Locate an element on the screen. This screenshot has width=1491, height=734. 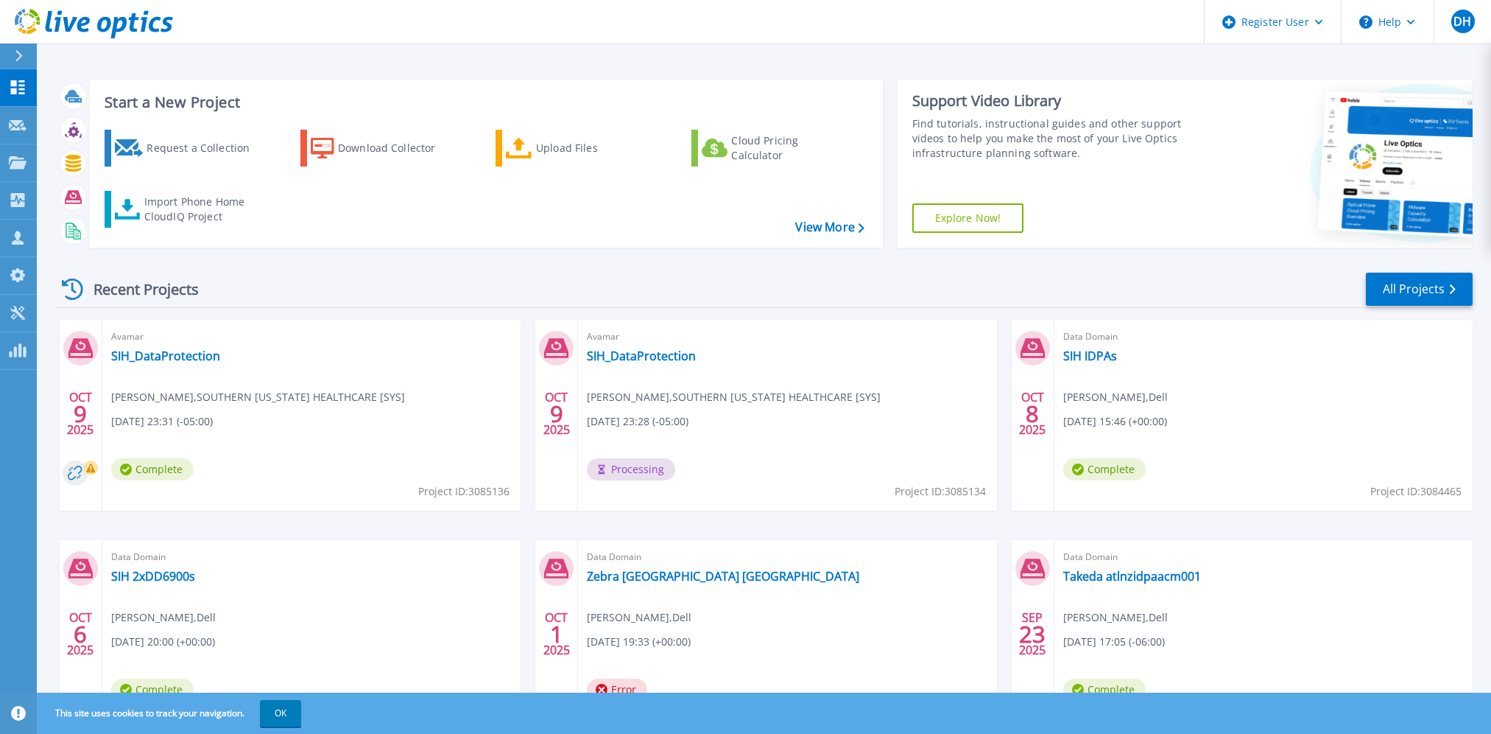
span: This site uses cookies to track your navigation. is located at coordinates (171, 713).